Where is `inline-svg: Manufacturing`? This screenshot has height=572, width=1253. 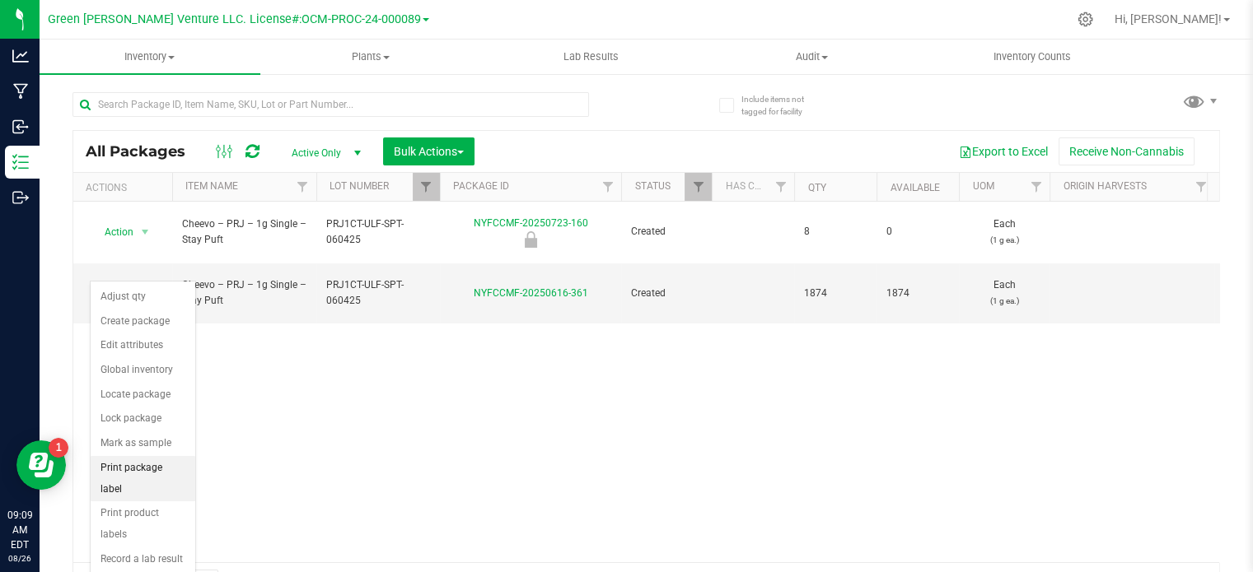
inline-svg: Manufacturing is located at coordinates (21, 91).